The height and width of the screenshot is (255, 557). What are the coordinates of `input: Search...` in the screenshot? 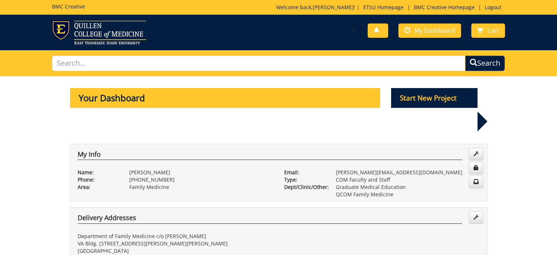 It's located at (259, 63).